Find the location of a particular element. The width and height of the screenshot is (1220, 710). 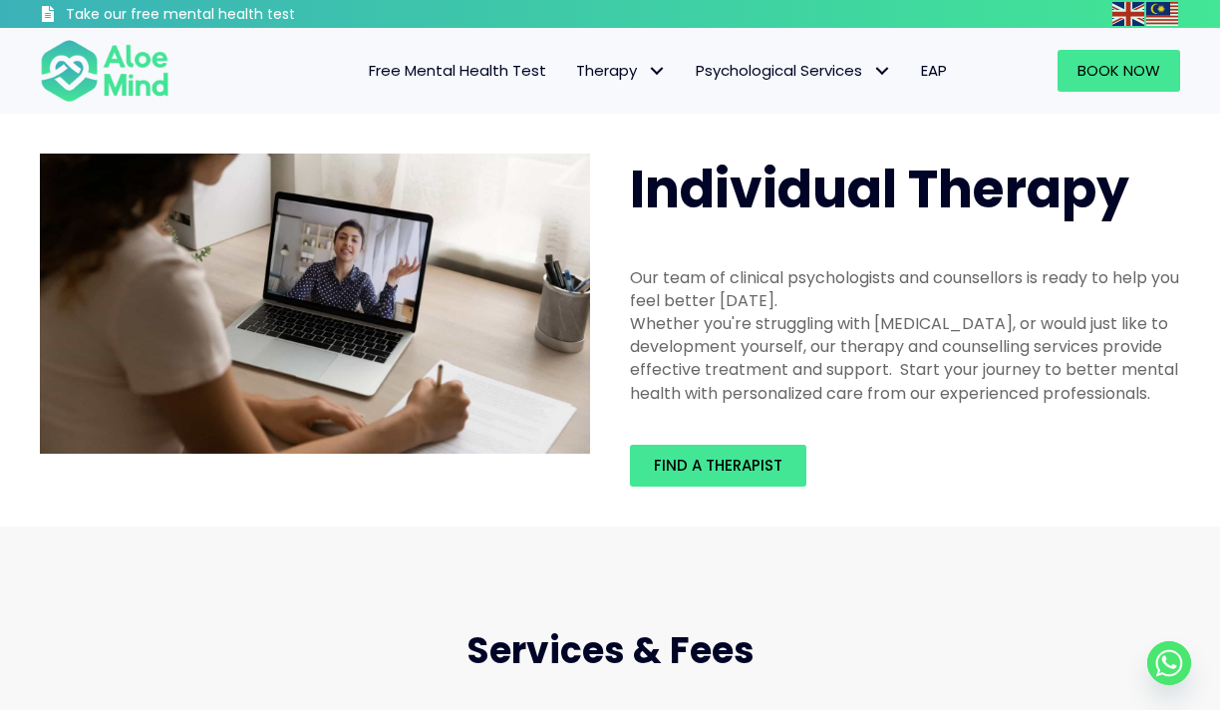

span: Find a therapist is located at coordinates (718, 465).